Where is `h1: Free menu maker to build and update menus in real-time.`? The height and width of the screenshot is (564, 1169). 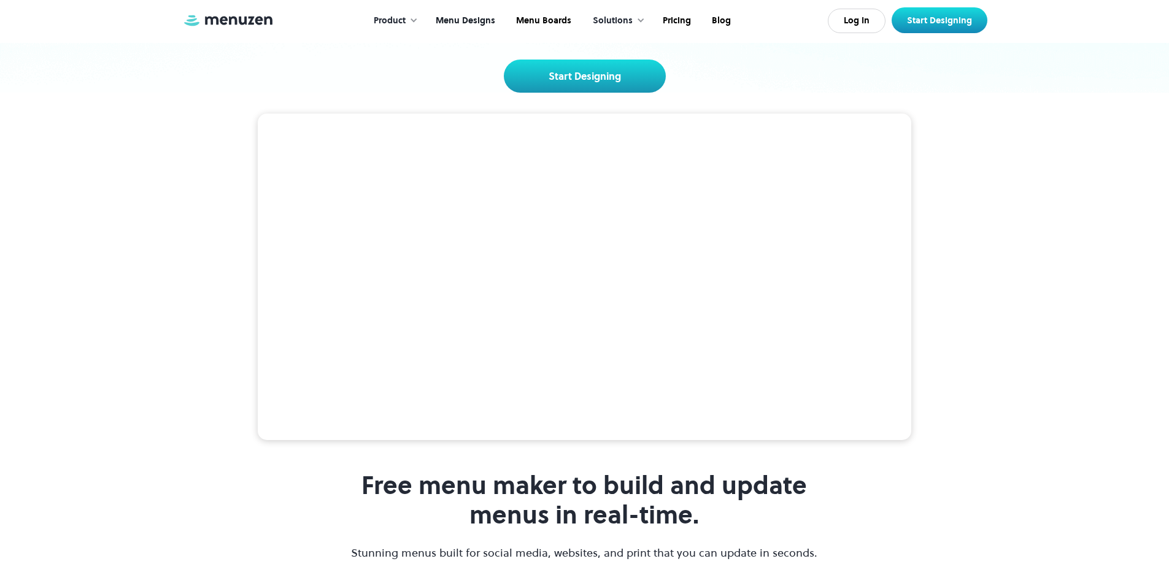 h1: Free menu maker to build and update menus in real-time. is located at coordinates (584, 500).